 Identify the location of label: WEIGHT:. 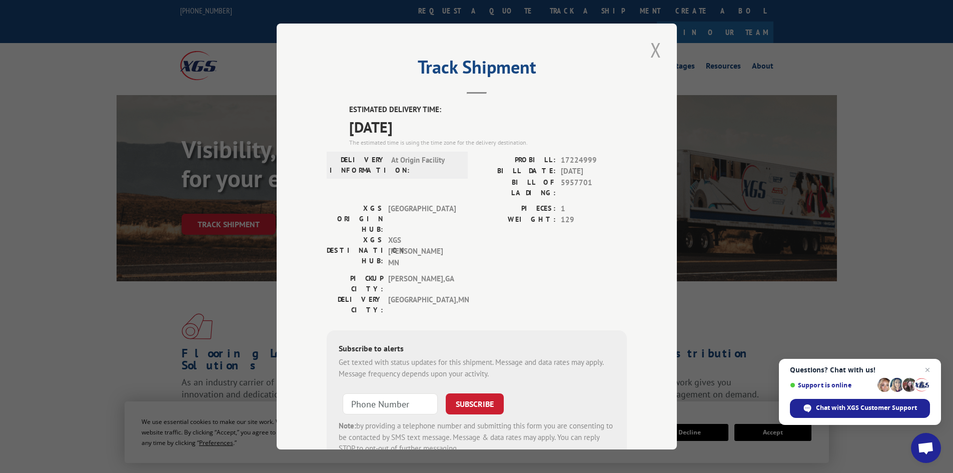
(516, 220).